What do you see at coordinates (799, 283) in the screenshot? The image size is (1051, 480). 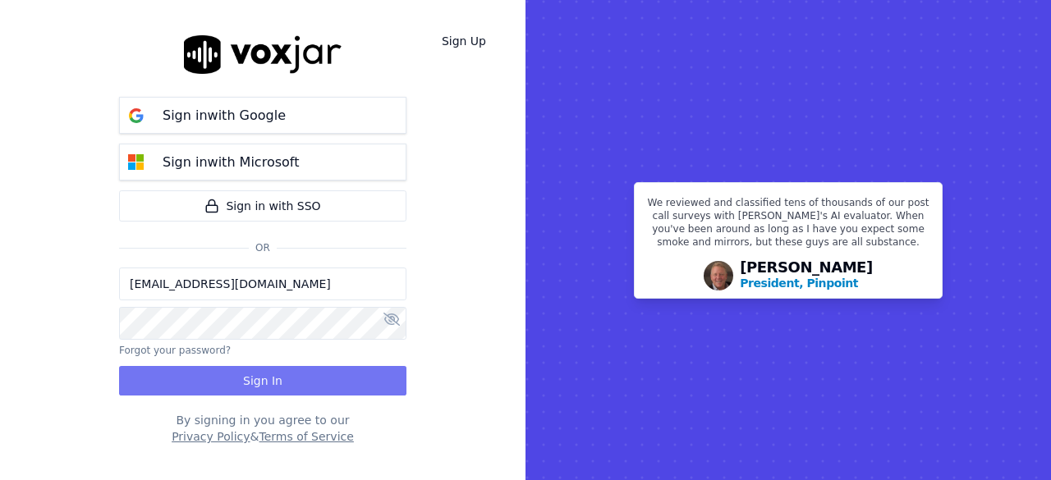 I see `p: President, Pinpoint` at bounding box center [799, 283].